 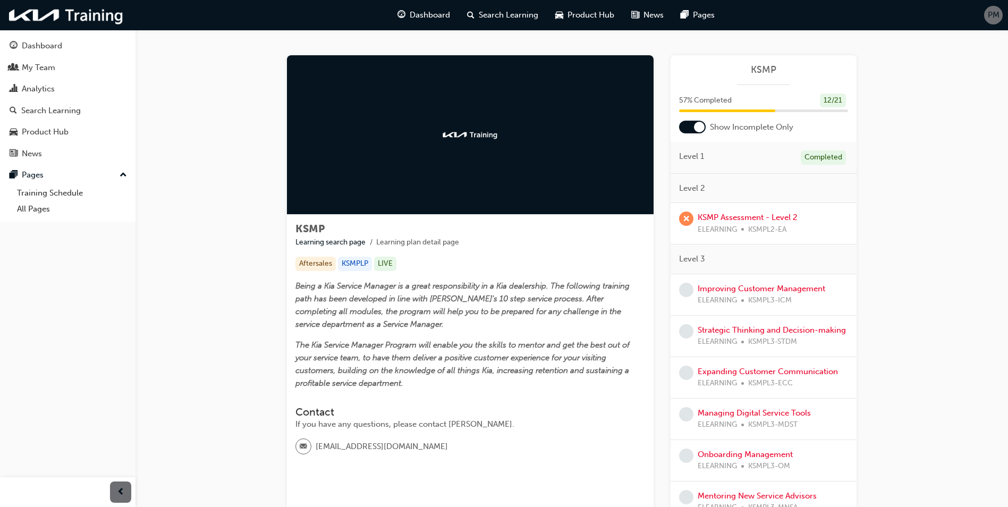 I want to click on div: Search Learning, so click(x=51, y=111).